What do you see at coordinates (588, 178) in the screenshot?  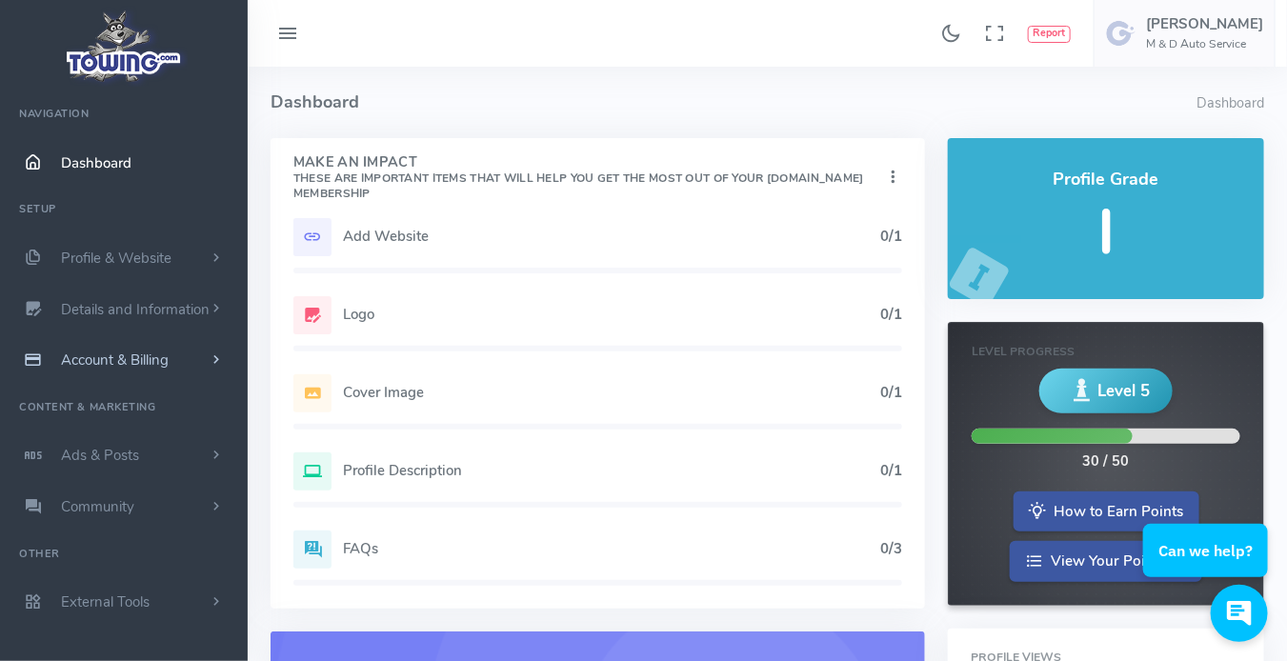 I see `h4: Make An Impact` at bounding box center [588, 178].